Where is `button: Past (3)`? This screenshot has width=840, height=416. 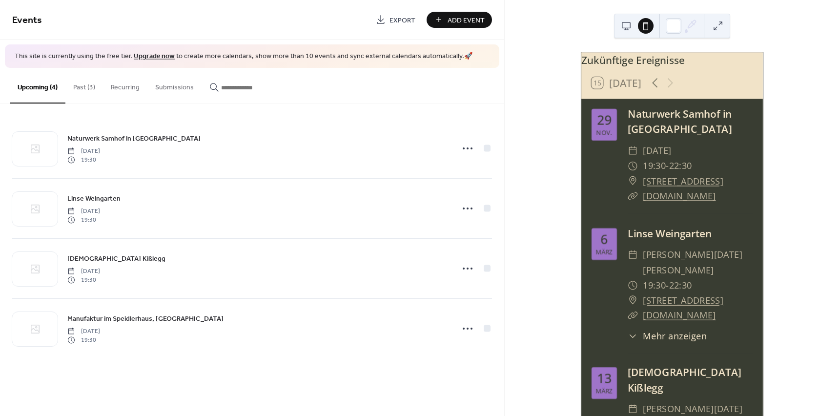
button: Past (3) is located at coordinates (84, 85).